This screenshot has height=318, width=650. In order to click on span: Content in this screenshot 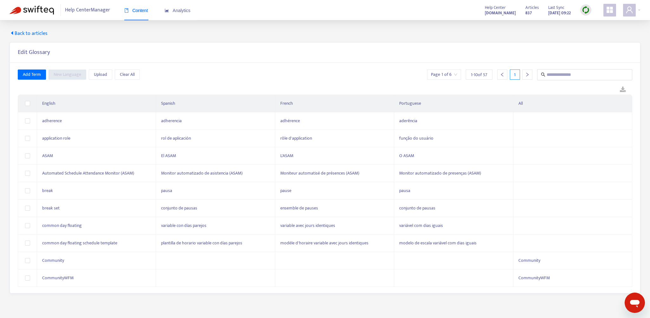, I will do `click(136, 10)`.